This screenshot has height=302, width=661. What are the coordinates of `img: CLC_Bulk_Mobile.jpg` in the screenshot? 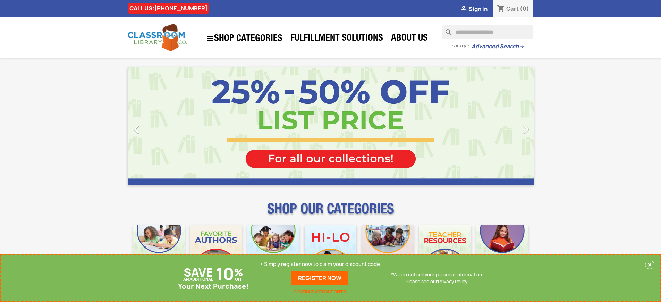 It's located at (159, 250).